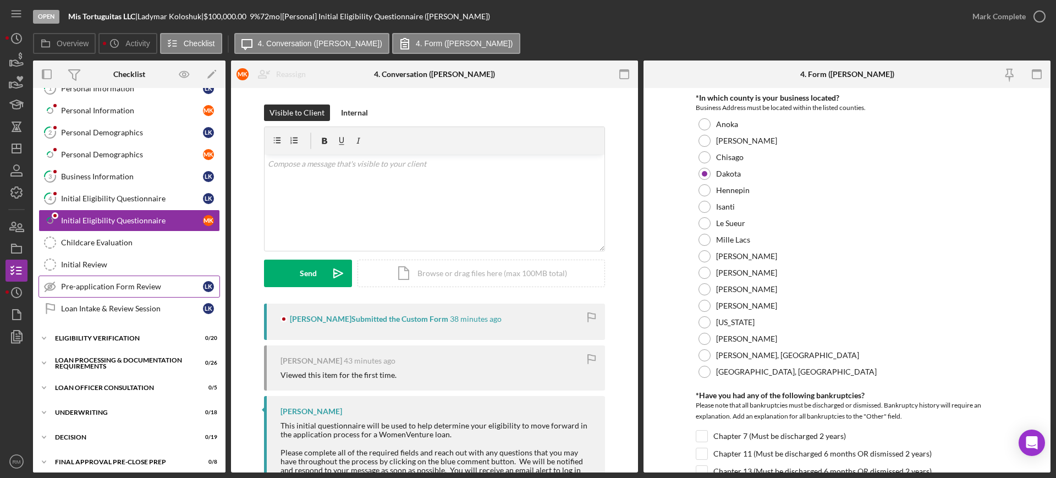 The image size is (1056, 478). I want to click on div: 0 / 20, so click(207, 338).